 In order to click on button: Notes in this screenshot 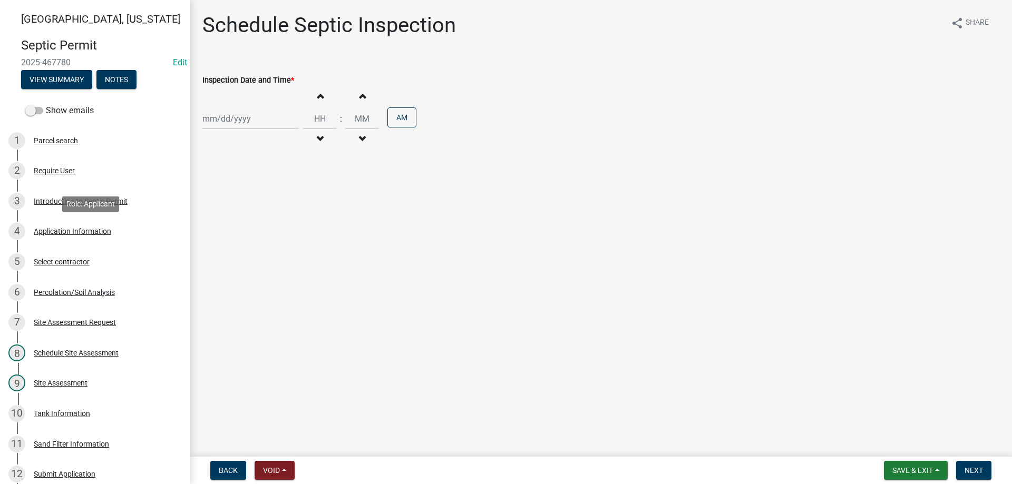, I will do `click(116, 80)`.